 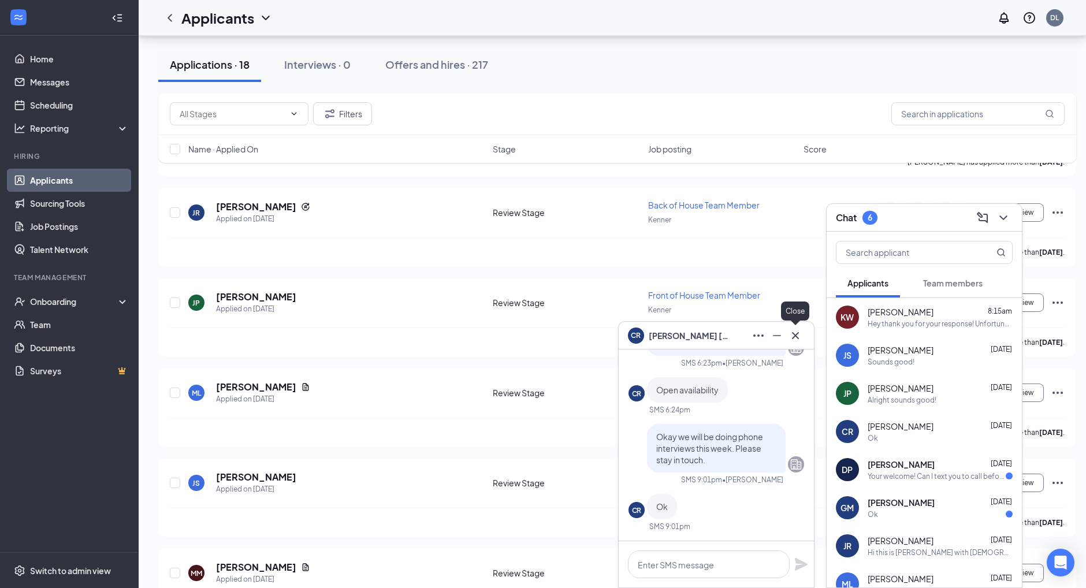 What do you see at coordinates (196, 573) in the screenshot?
I see `div: MM` at bounding box center [196, 573].